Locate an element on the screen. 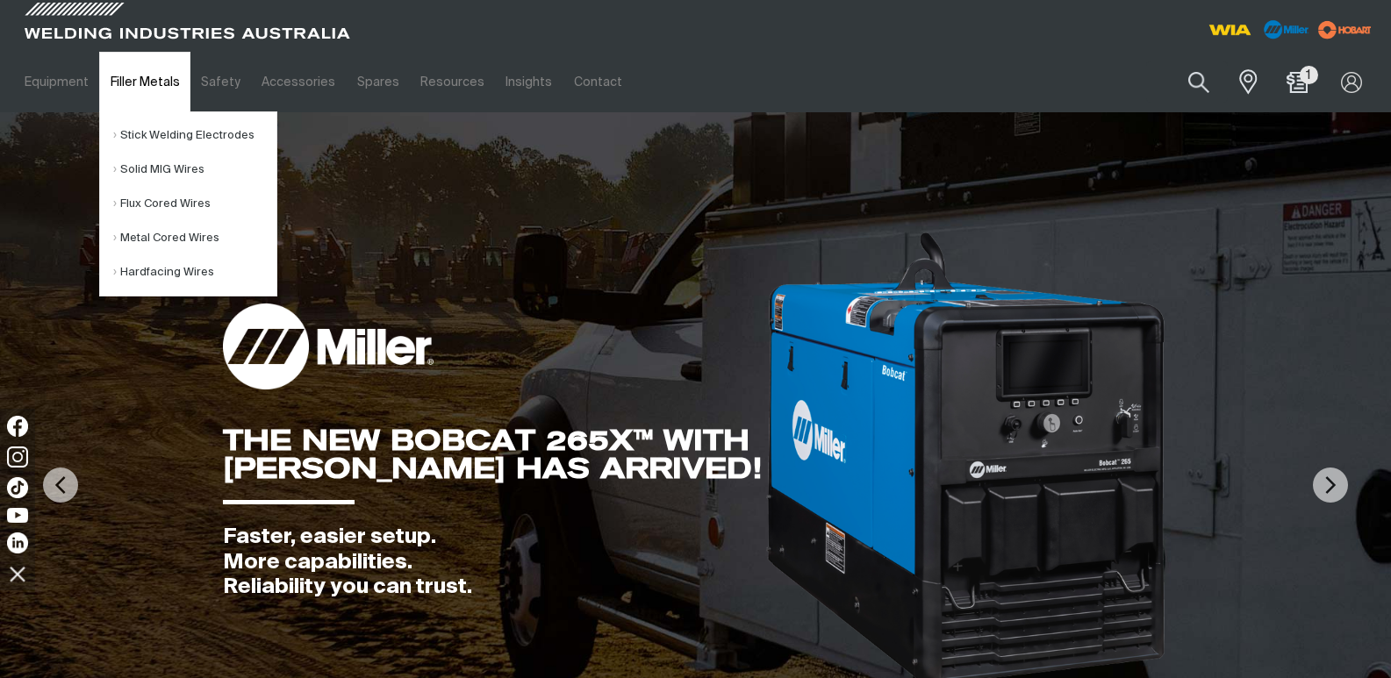 The image size is (1391, 678). ul: Filler Metals Submenu is located at coordinates (188, 204).